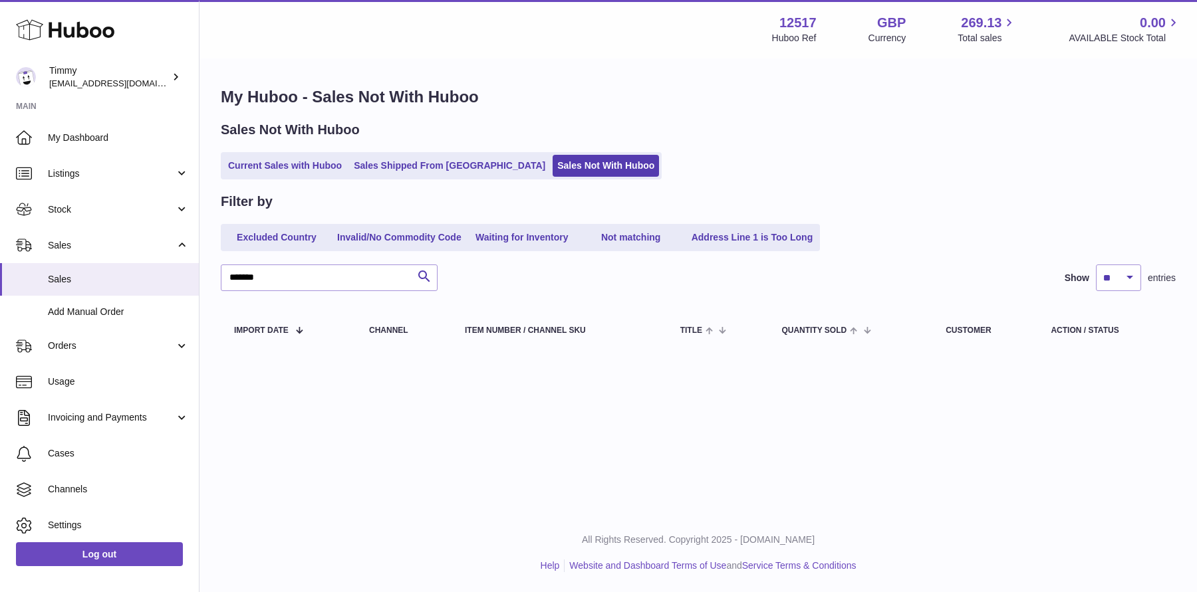 This screenshot has width=1197, height=592. What do you see at coordinates (559, 330) in the screenshot?
I see `div: Item Number / Channel SKU` at bounding box center [559, 330].